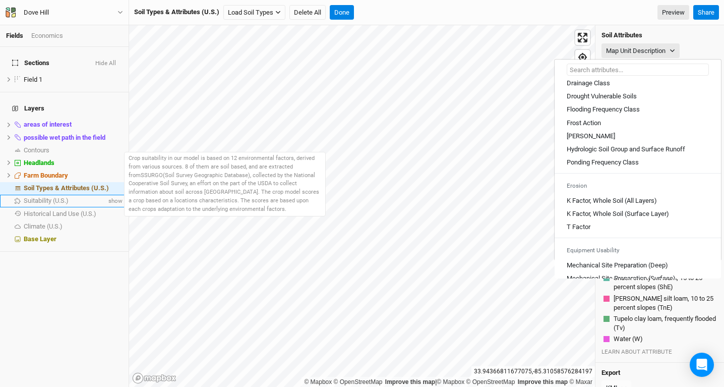 The width and height of the screenshot is (724, 387). Describe the element at coordinates (582, 57) in the screenshot. I see `span: Find my location` at that location.